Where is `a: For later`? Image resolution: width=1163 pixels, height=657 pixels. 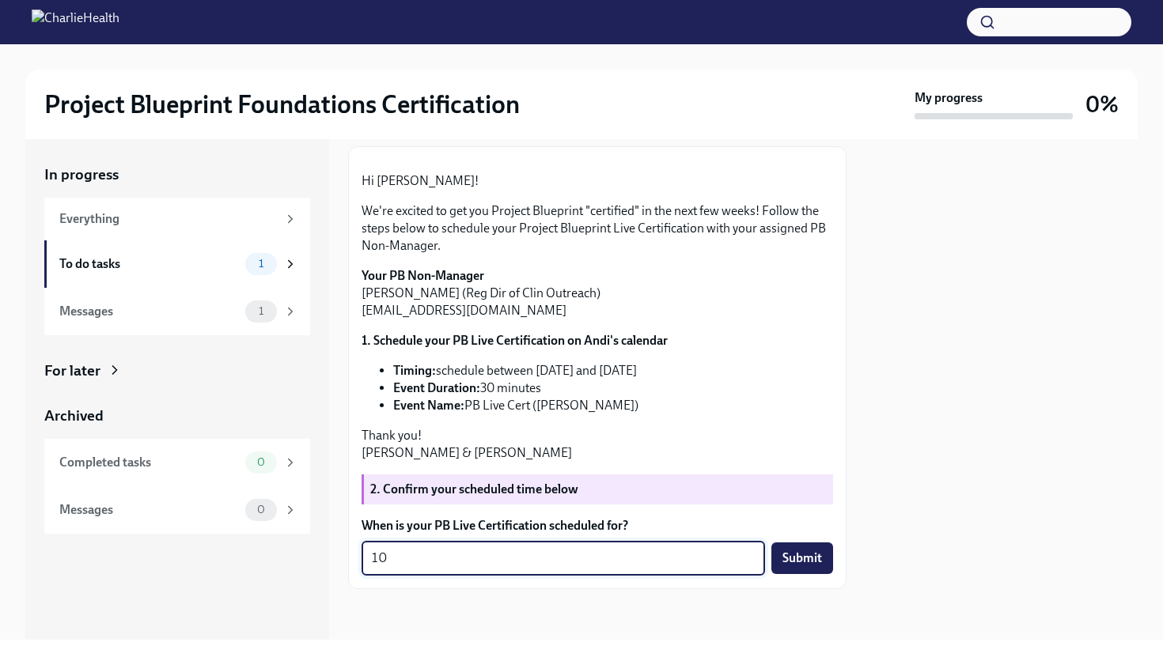
a: For later is located at coordinates (177, 371).